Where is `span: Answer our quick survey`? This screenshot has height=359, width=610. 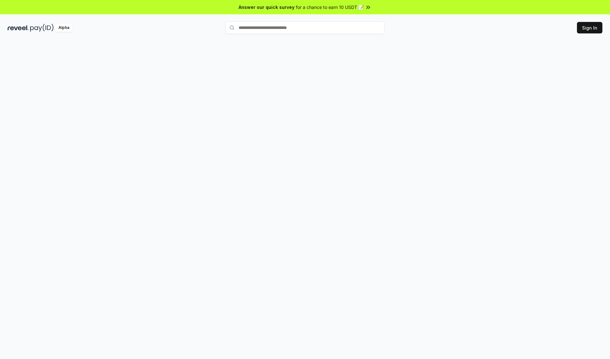
span: Answer our quick survey is located at coordinates (267, 7).